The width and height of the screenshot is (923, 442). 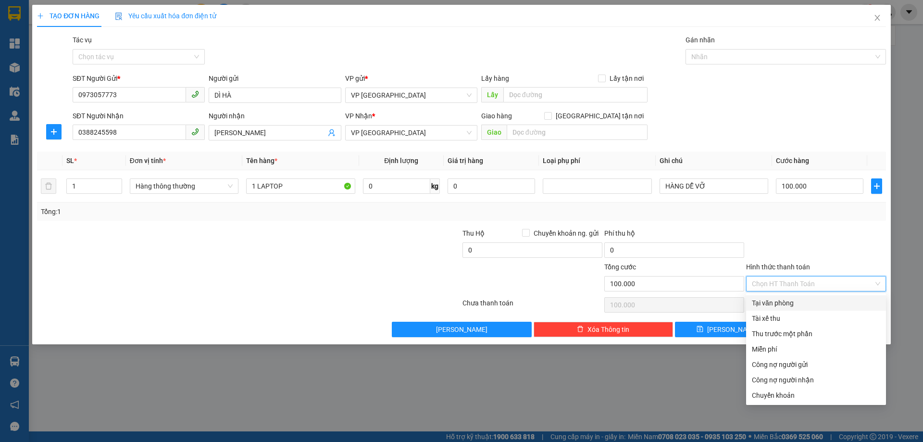 What do you see at coordinates (608, 329) in the screenshot?
I see `span: Xóa Thông tin` at bounding box center [608, 329].